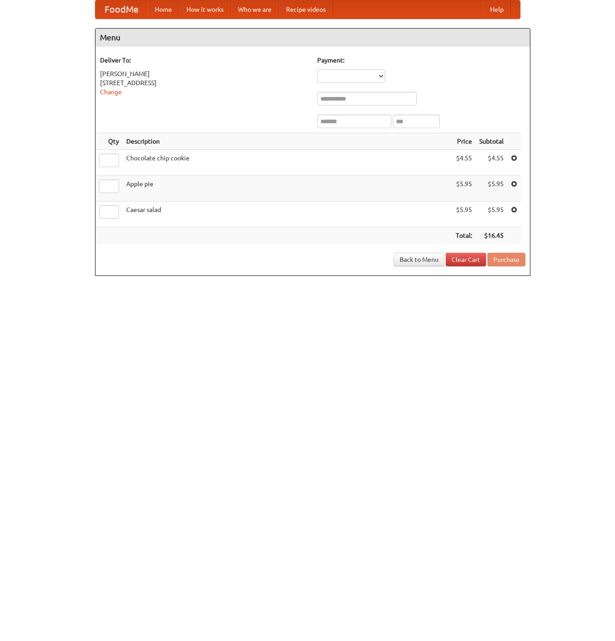  What do you see at coordinates (306, 10) in the screenshot?
I see `a: Recipe videos` at bounding box center [306, 10].